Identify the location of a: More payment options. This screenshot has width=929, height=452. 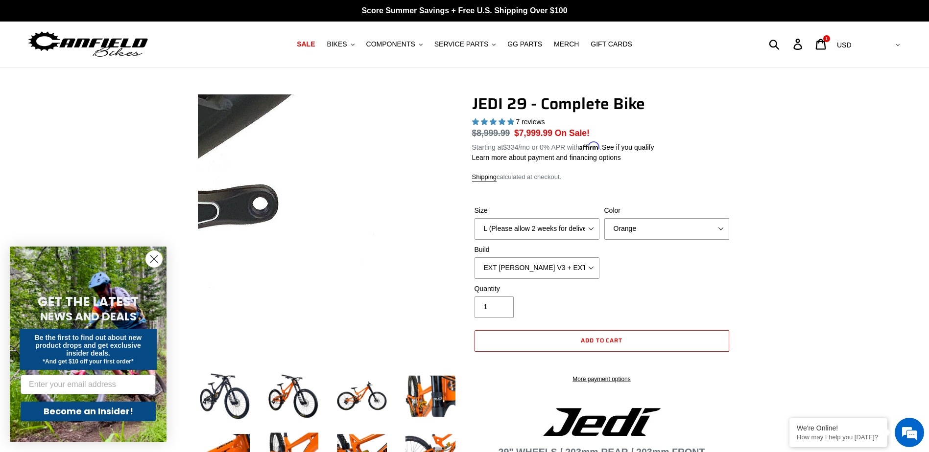
(602, 379).